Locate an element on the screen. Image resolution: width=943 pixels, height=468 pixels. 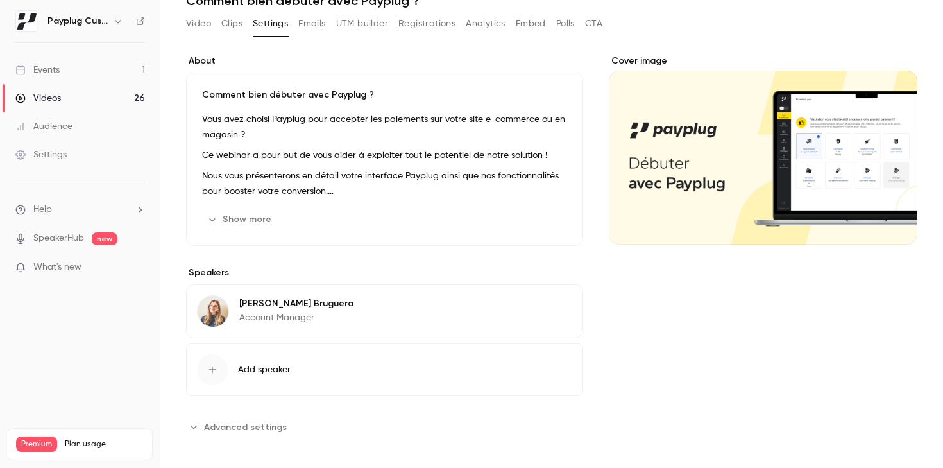
img: Payplug Customer Success is located at coordinates (26, 21).